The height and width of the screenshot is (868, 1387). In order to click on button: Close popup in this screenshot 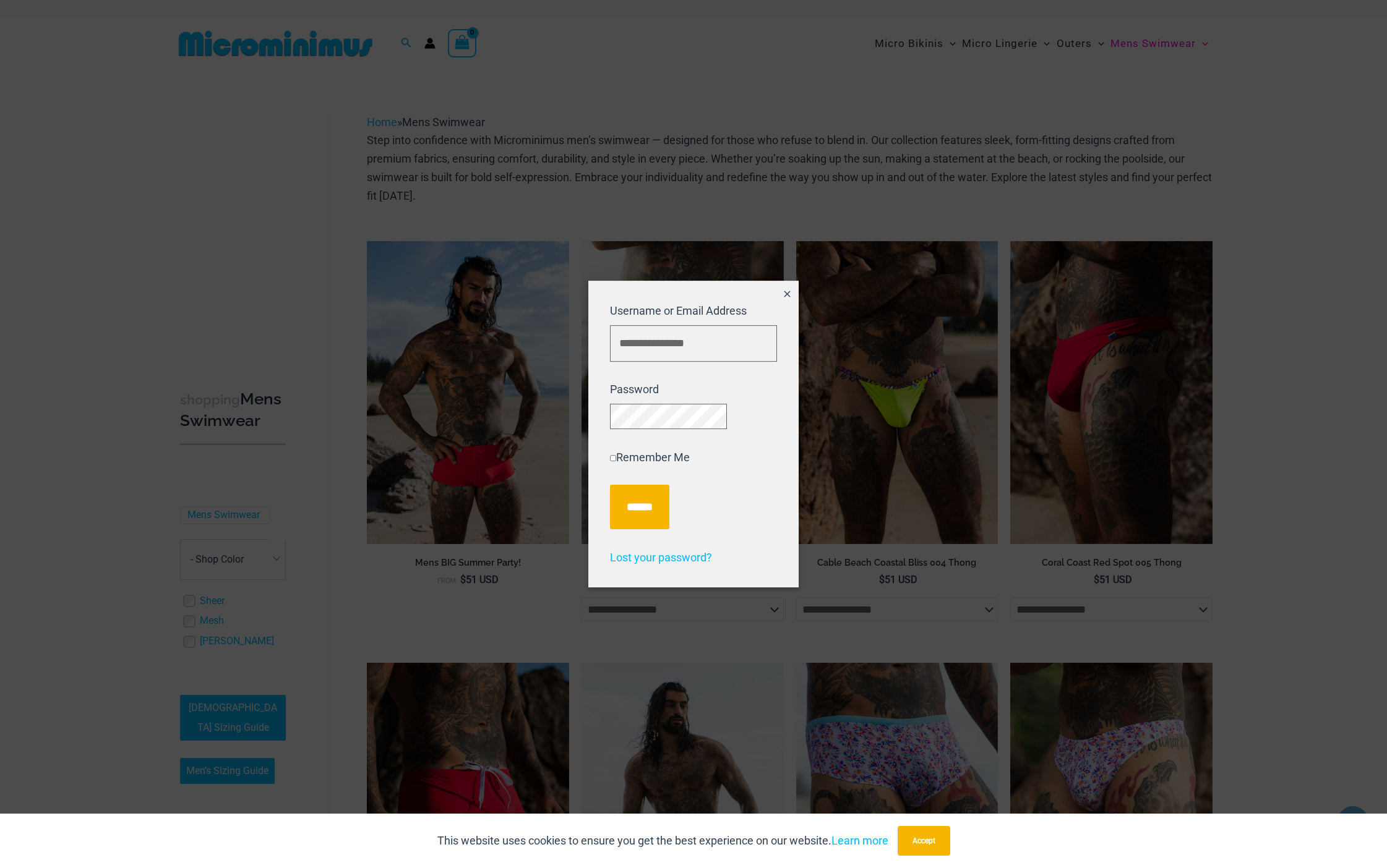, I will do `click(787, 295)`.